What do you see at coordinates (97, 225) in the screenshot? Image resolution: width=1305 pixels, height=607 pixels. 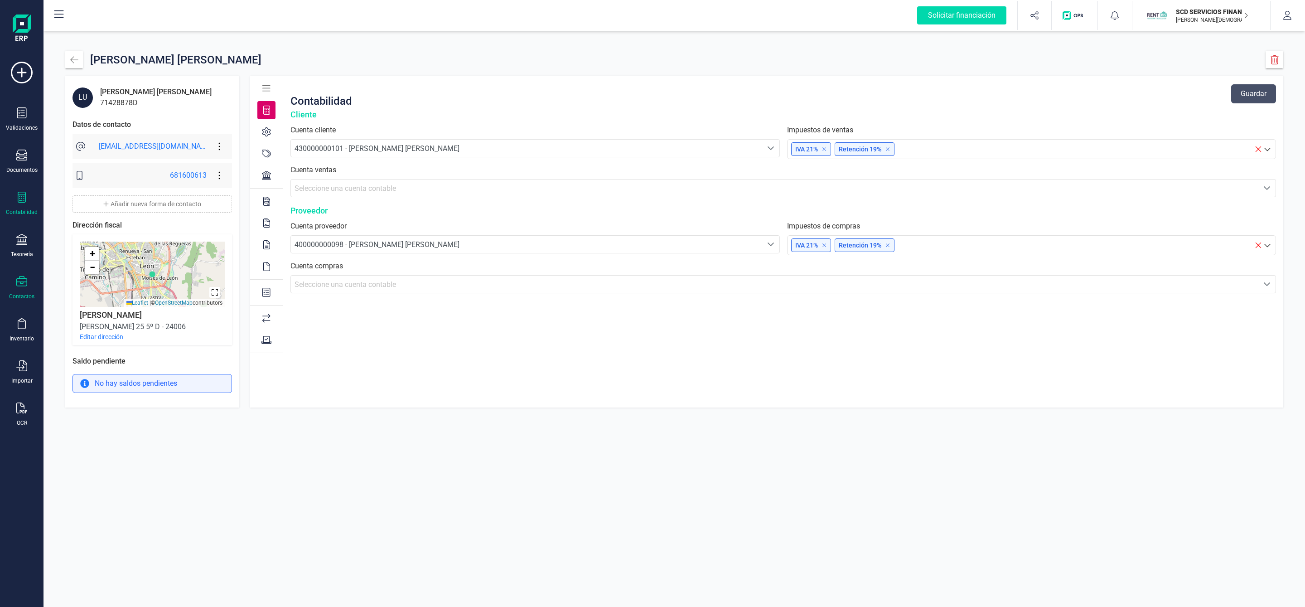 I see `div: Dirección fiscal` at bounding box center [97, 225].